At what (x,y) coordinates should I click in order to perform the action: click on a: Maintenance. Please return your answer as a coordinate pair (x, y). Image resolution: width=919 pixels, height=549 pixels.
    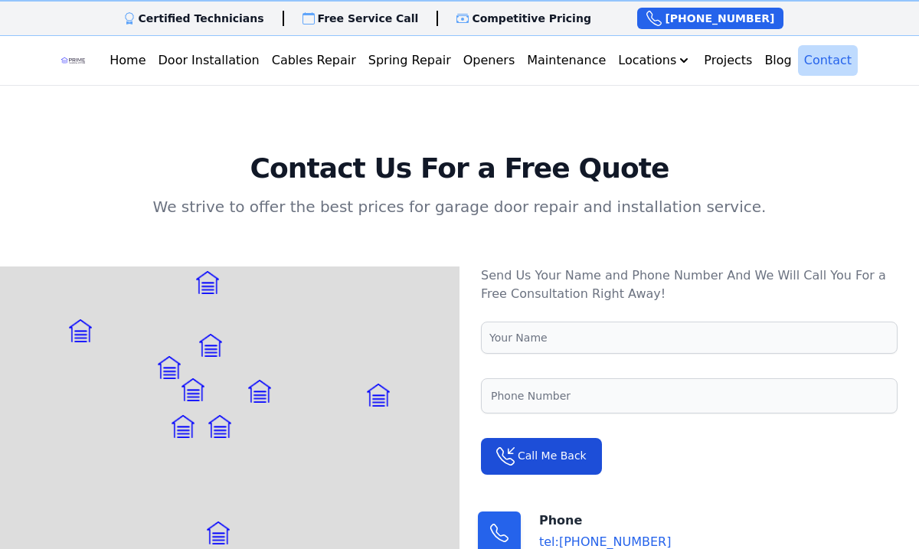
    Looking at the image, I should click on (566, 61).